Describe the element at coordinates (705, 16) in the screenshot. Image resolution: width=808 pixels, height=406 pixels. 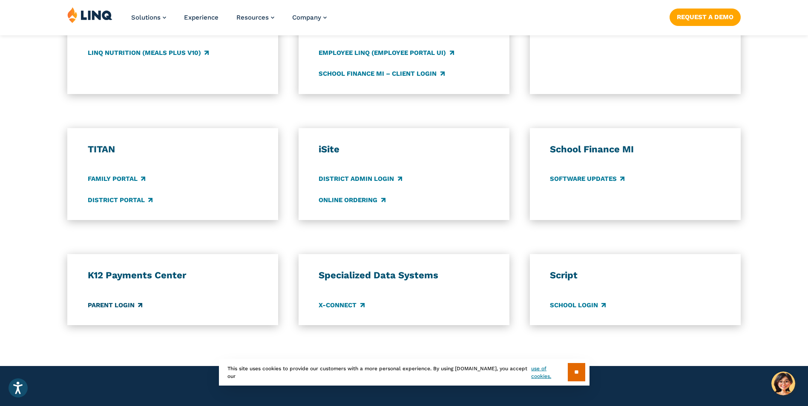
I see `nav: Button Navigation` at that location.